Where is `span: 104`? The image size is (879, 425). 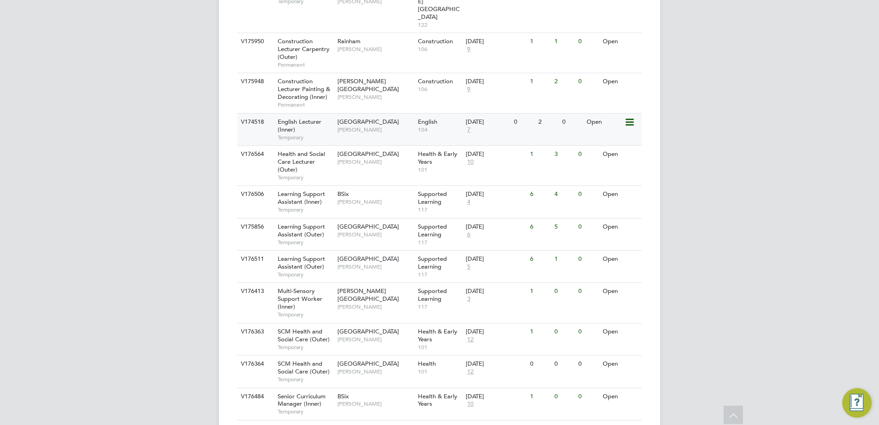
span: 104 is located at coordinates (439, 130).